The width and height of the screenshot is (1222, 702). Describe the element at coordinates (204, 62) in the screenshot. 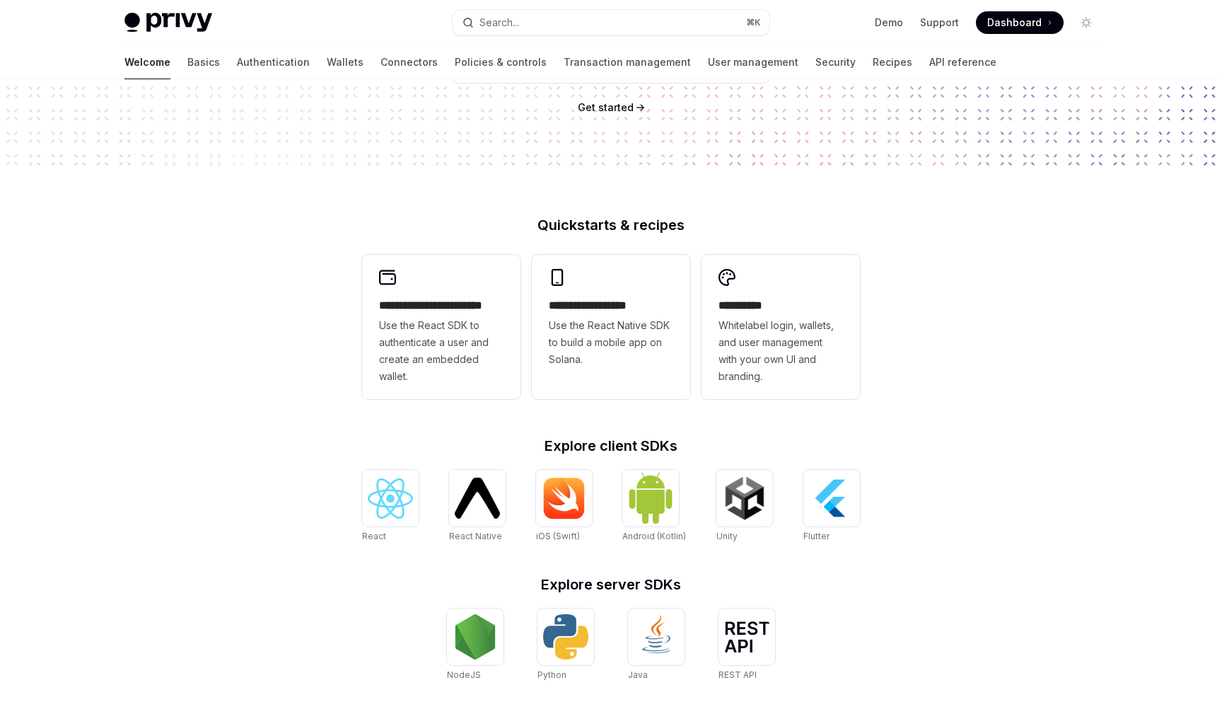

I see `a: Basics` at that location.